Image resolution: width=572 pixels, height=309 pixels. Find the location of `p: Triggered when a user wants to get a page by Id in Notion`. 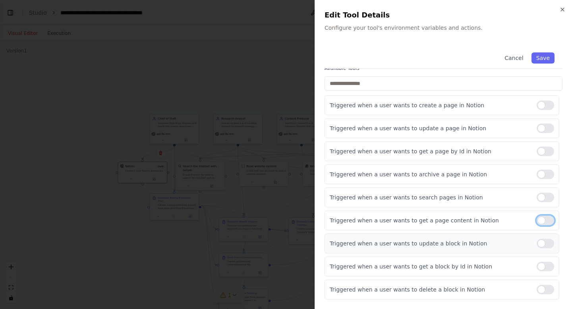

p: Triggered when a user wants to get a page by Id in Notion is located at coordinates (429, 151).